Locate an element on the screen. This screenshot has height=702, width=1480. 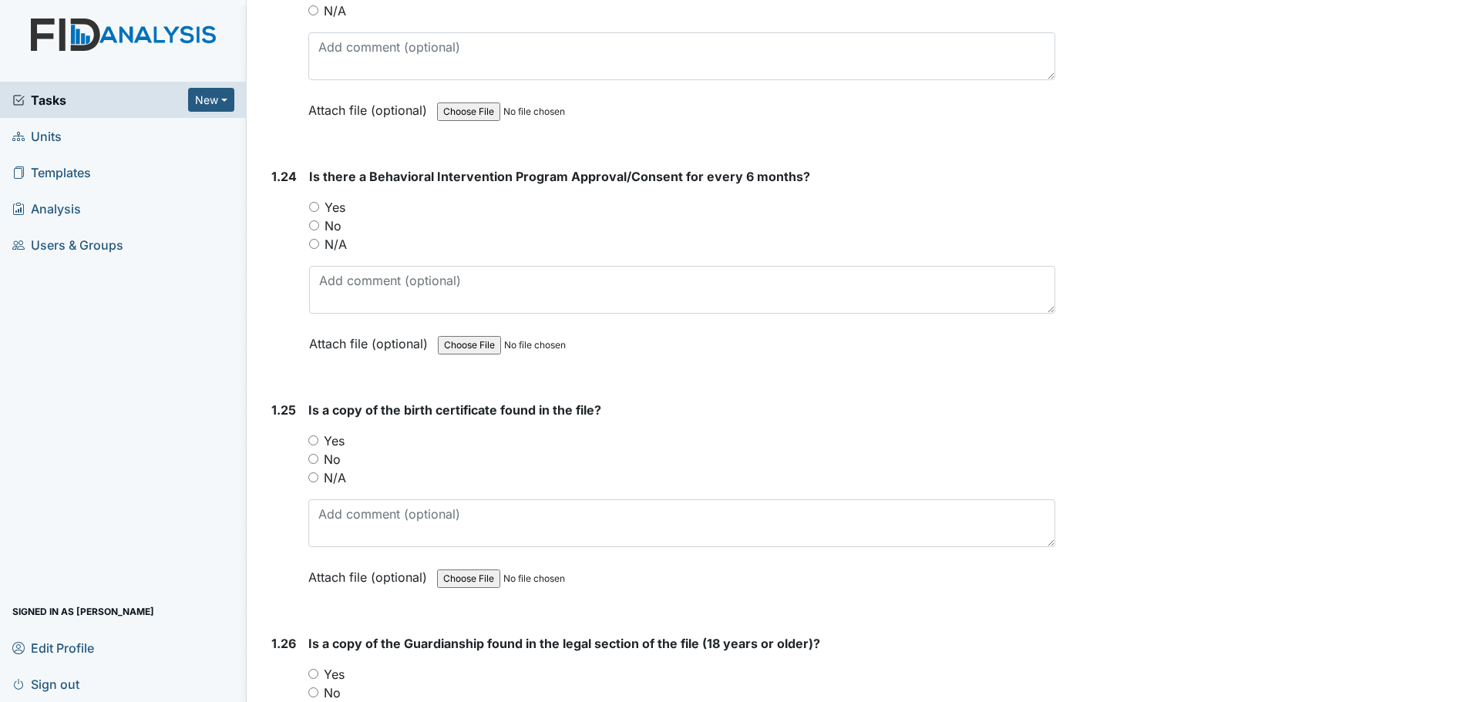
a: Tasks is located at coordinates (100, 100).